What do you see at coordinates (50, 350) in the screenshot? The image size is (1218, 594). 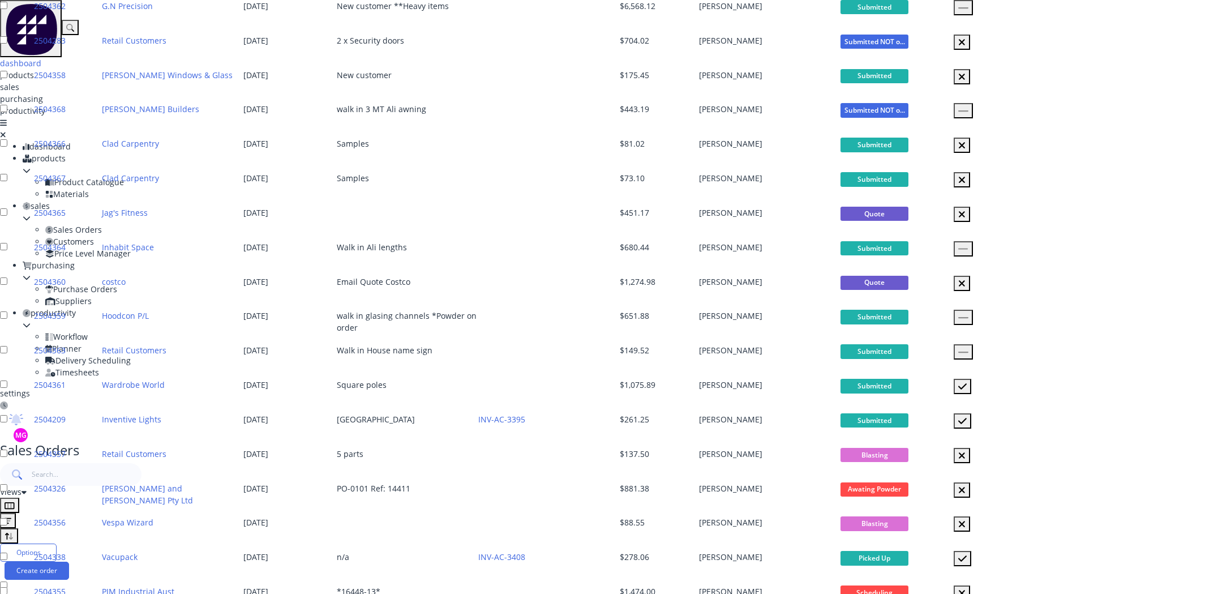 I see `a: 2504363` at bounding box center [50, 350].